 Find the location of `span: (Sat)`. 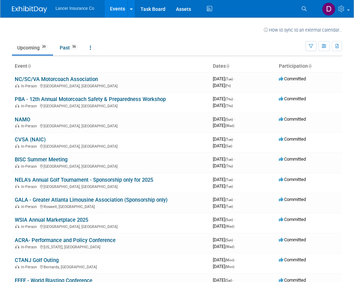

span: (Sat) is located at coordinates (228, 146).